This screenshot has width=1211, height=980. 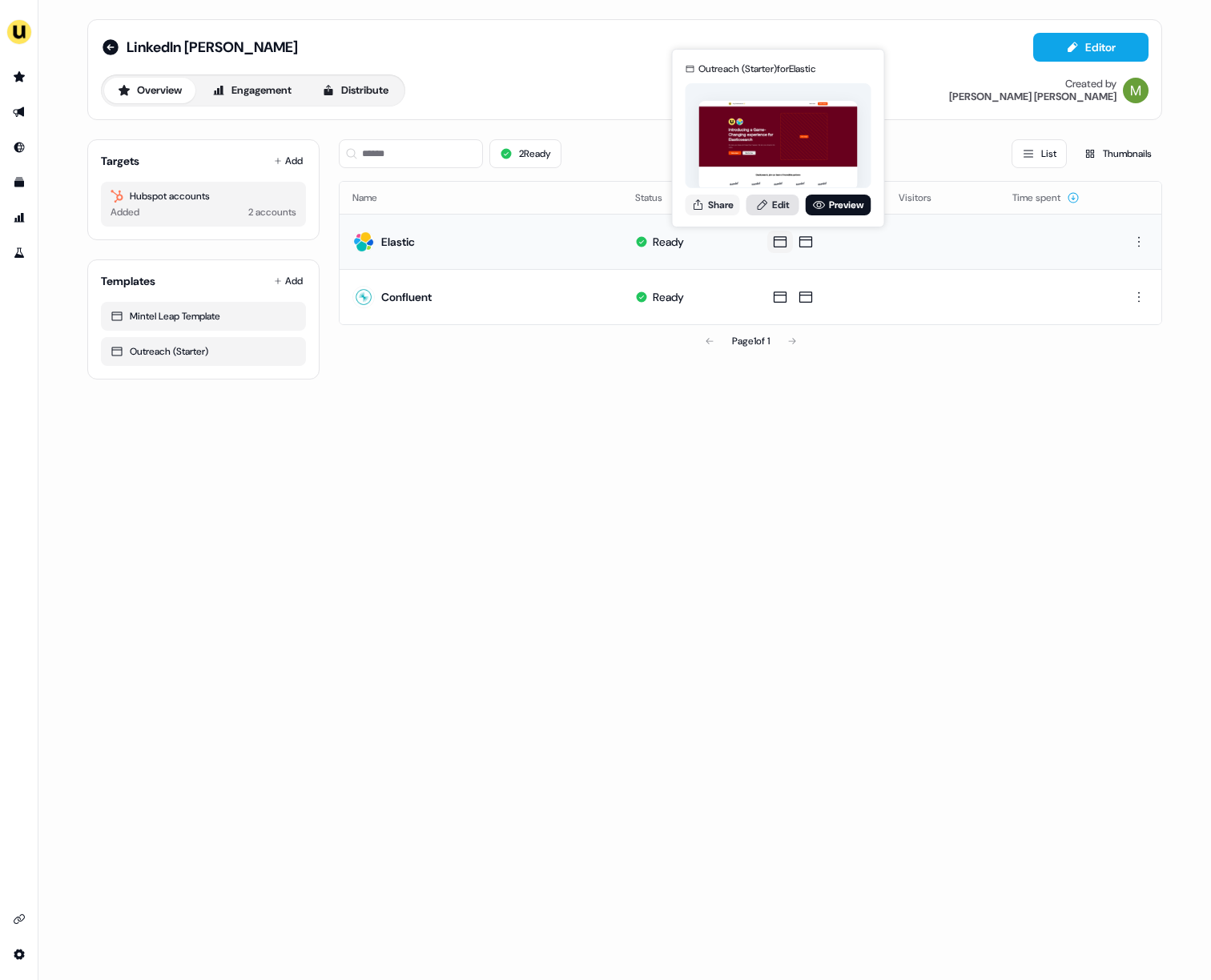 What do you see at coordinates (1046, 198) in the screenshot?
I see `button: Time spent` at bounding box center [1046, 198].